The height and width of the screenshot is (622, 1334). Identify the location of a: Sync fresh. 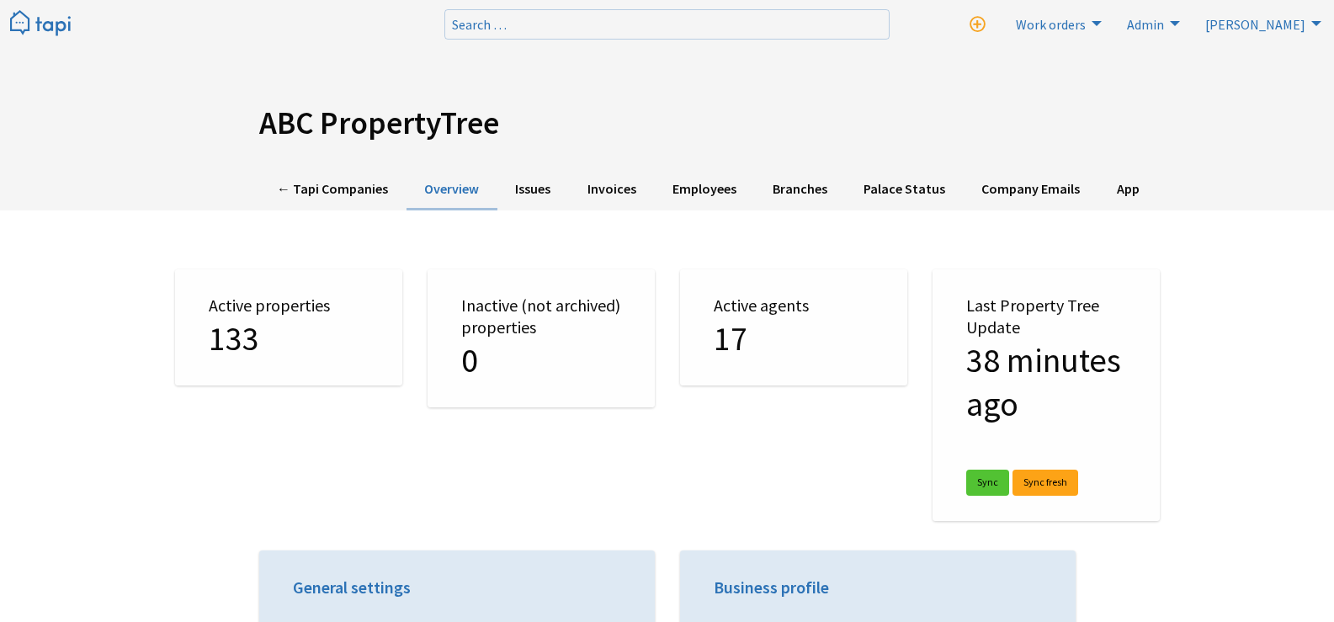
(1045, 482).